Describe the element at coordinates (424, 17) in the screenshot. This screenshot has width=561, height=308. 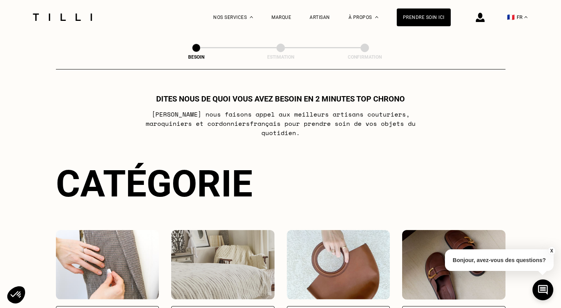
I see `a: Prendre soin ici` at that location.